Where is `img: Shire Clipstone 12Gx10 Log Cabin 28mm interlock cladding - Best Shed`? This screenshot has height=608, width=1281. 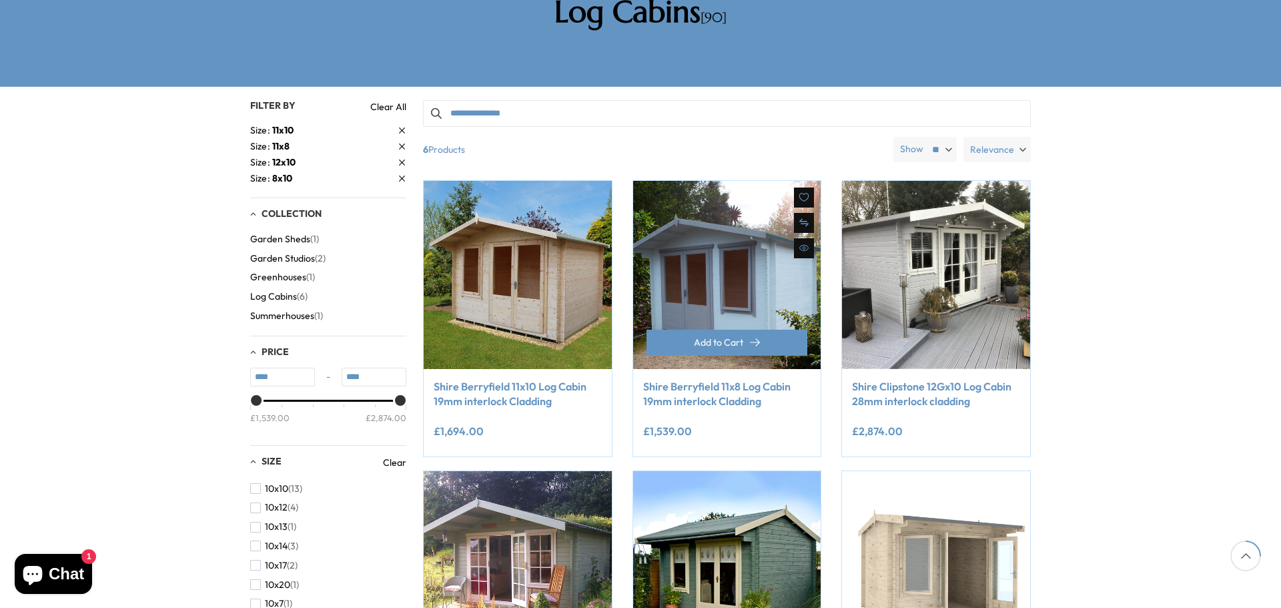
img: Shire Clipstone 12Gx10 Log Cabin 28mm interlock cladding - Best Shed is located at coordinates (936, 275).